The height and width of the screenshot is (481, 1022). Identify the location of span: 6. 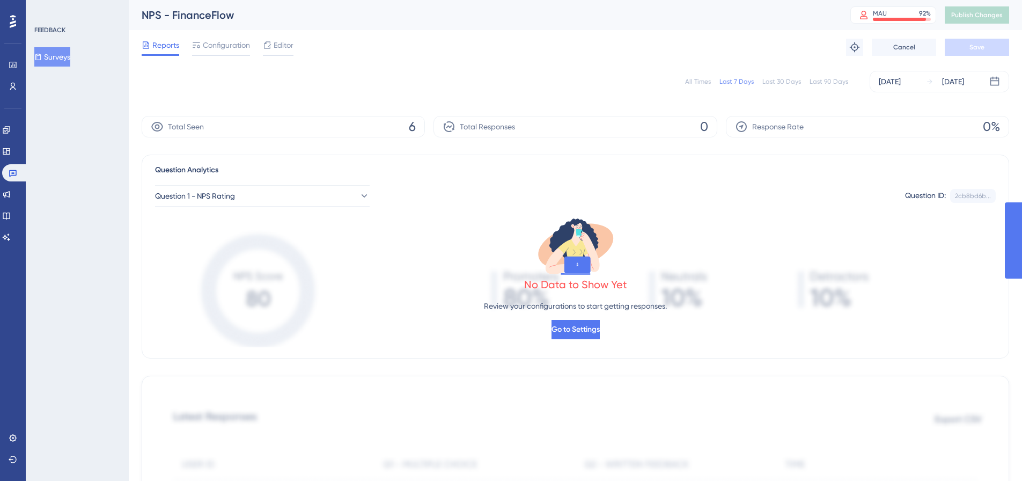
(412, 127).